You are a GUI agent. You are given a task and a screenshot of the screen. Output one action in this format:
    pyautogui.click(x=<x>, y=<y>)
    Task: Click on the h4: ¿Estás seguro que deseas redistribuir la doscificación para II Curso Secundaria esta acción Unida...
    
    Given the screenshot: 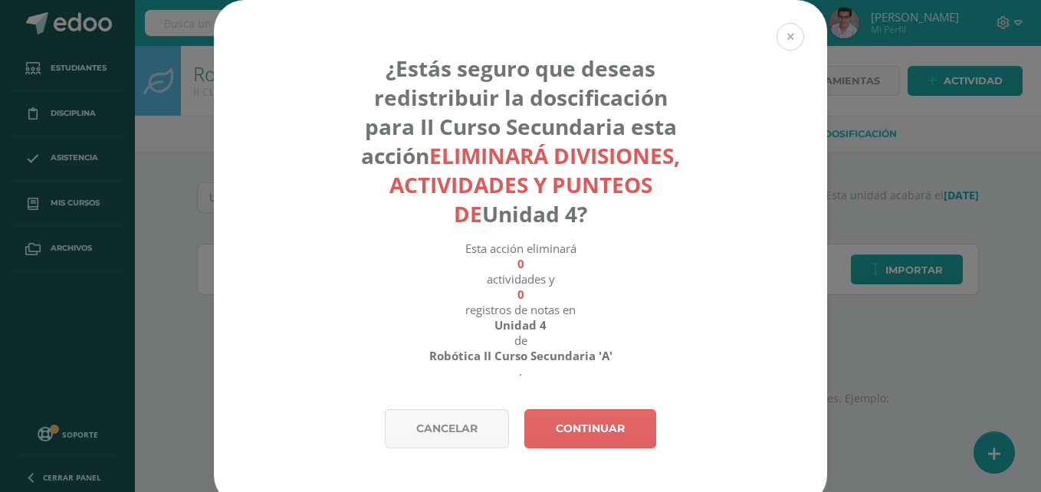 What is the action you would take?
    pyautogui.click(x=520, y=141)
    